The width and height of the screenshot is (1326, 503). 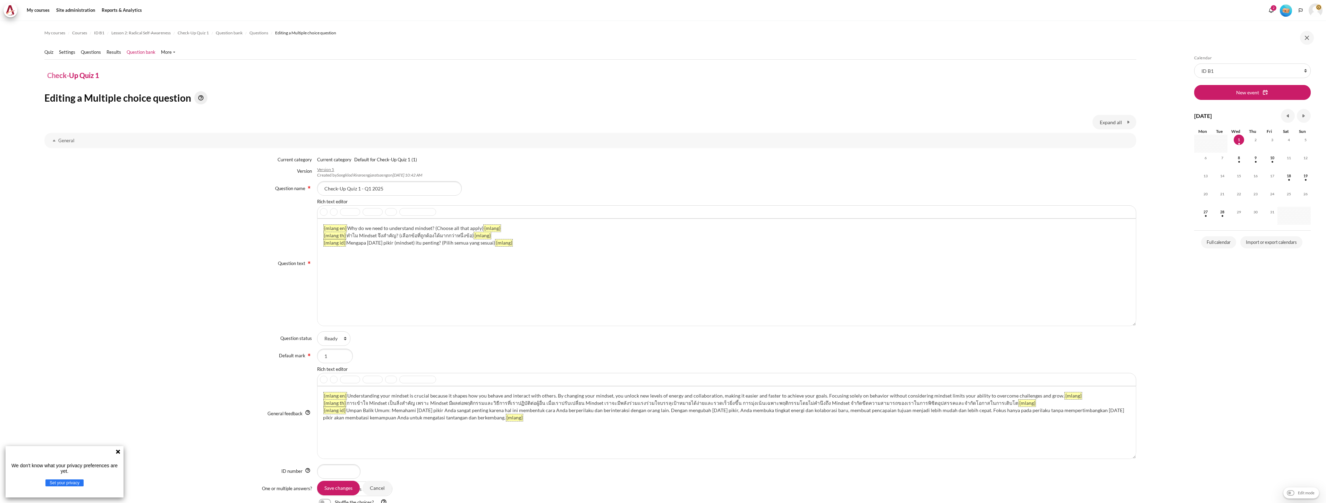 I want to click on button: Outdent, so click(x=375, y=212).